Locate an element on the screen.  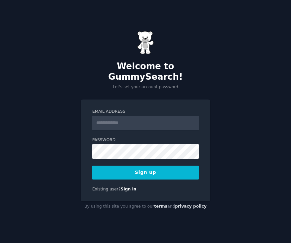
div: By using this site you agree to our and is located at coordinates (146, 207).